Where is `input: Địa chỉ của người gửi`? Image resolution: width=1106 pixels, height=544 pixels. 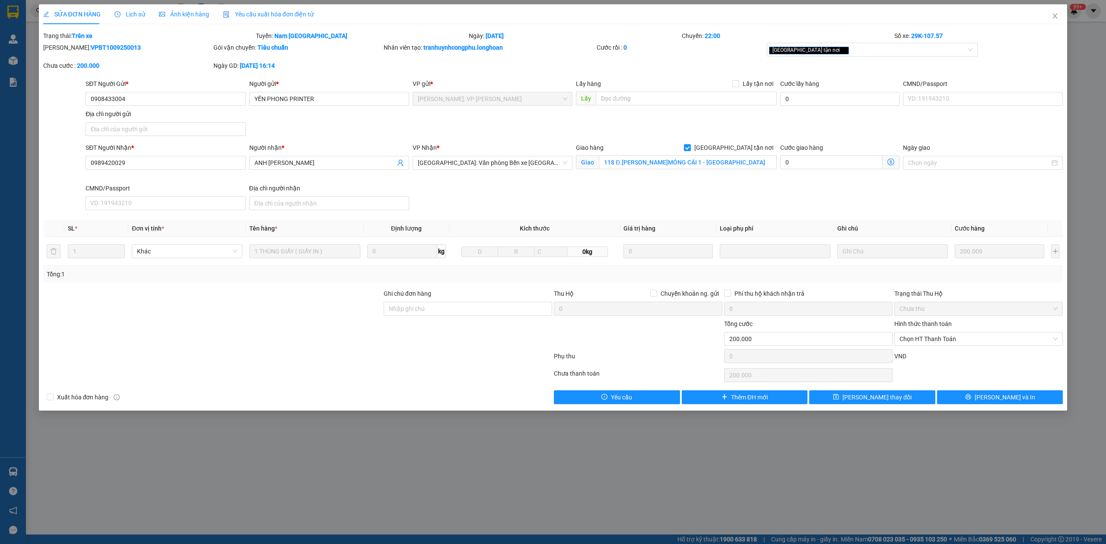 input: Địa chỉ của người gửi is located at coordinates (165, 129).